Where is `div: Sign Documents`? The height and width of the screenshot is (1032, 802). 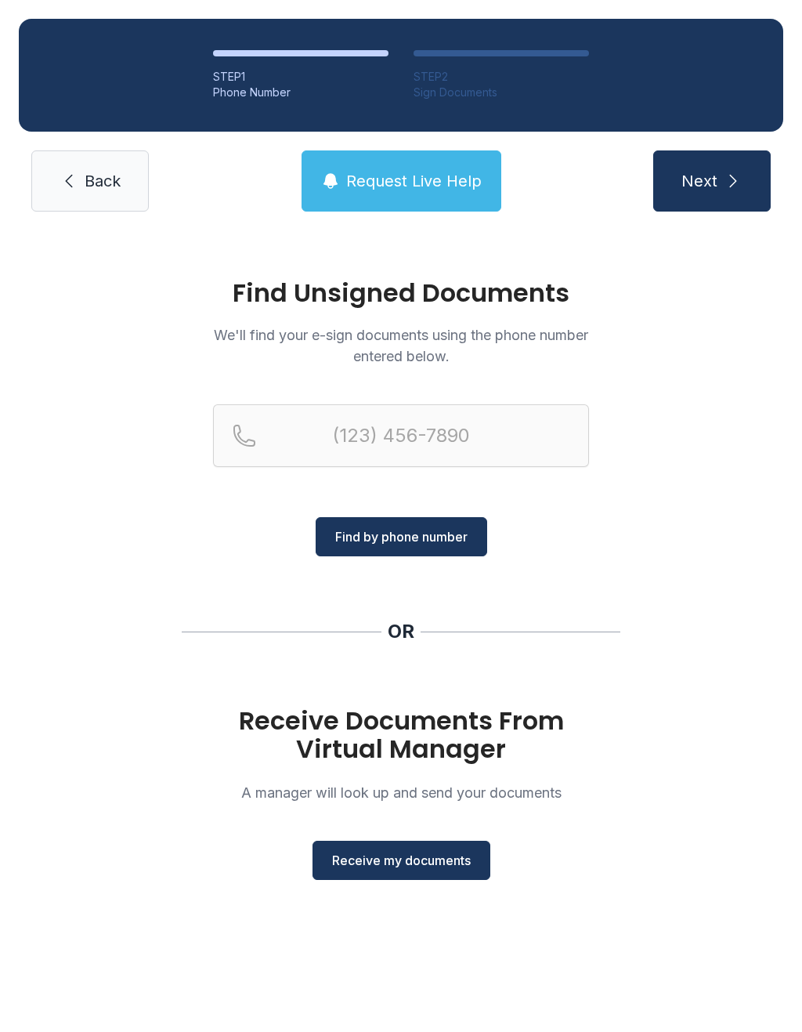
div: Sign Documents is located at coordinates (502, 92).